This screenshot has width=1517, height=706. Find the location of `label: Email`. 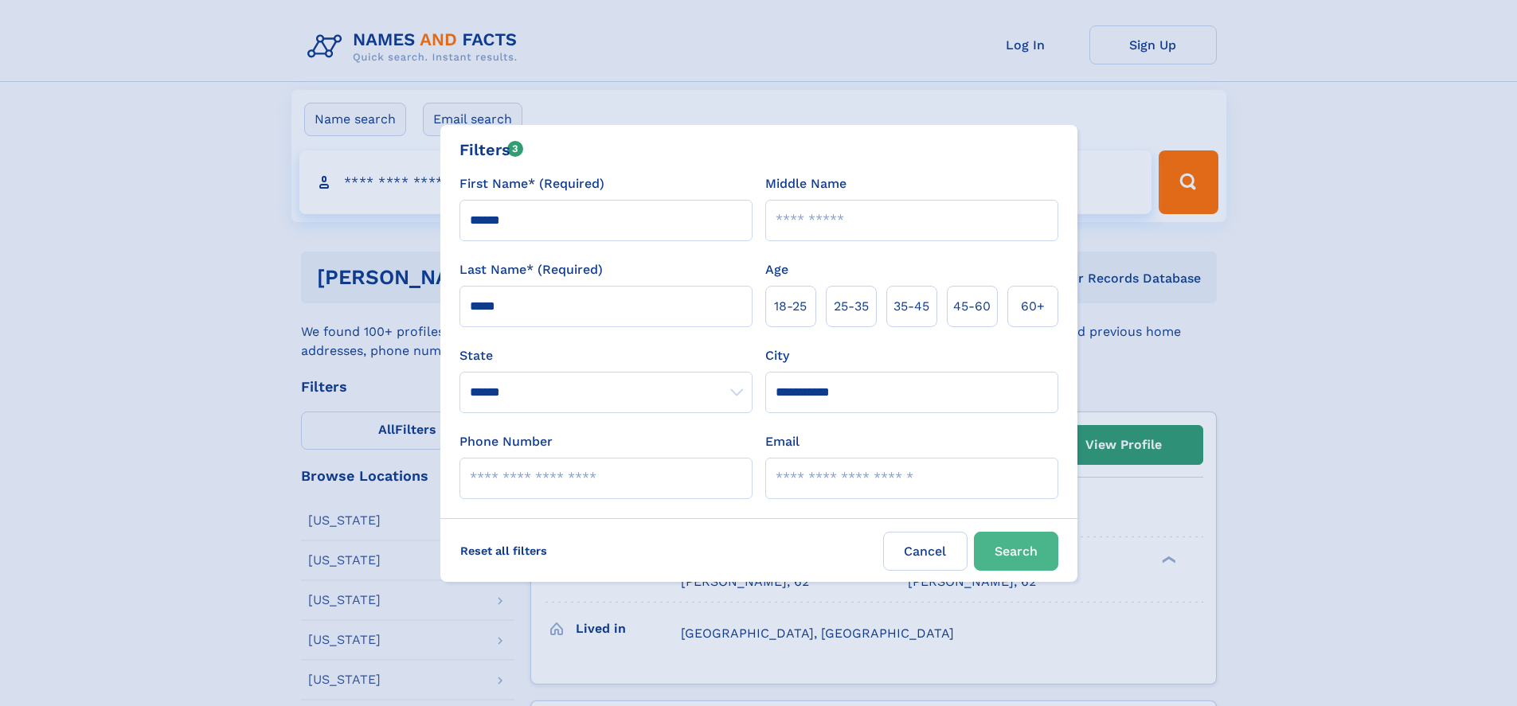

label: Email is located at coordinates (782, 442).